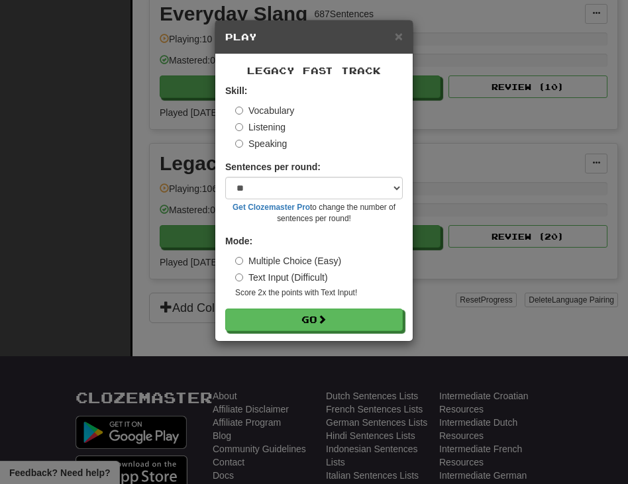  Describe the element at coordinates (314, 213) in the screenshot. I see `small: to change the number of sentences per round!` at that location.